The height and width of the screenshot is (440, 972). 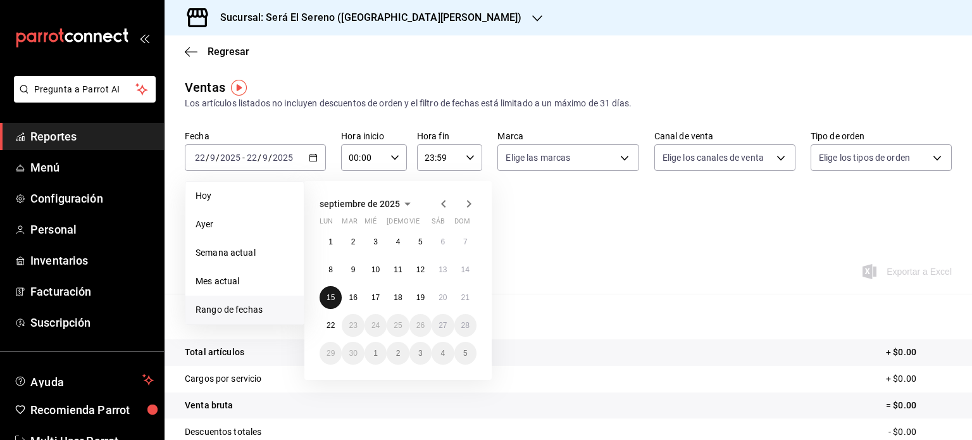 What do you see at coordinates (568, 136) in the screenshot?
I see `label: Marca` at bounding box center [568, 136].